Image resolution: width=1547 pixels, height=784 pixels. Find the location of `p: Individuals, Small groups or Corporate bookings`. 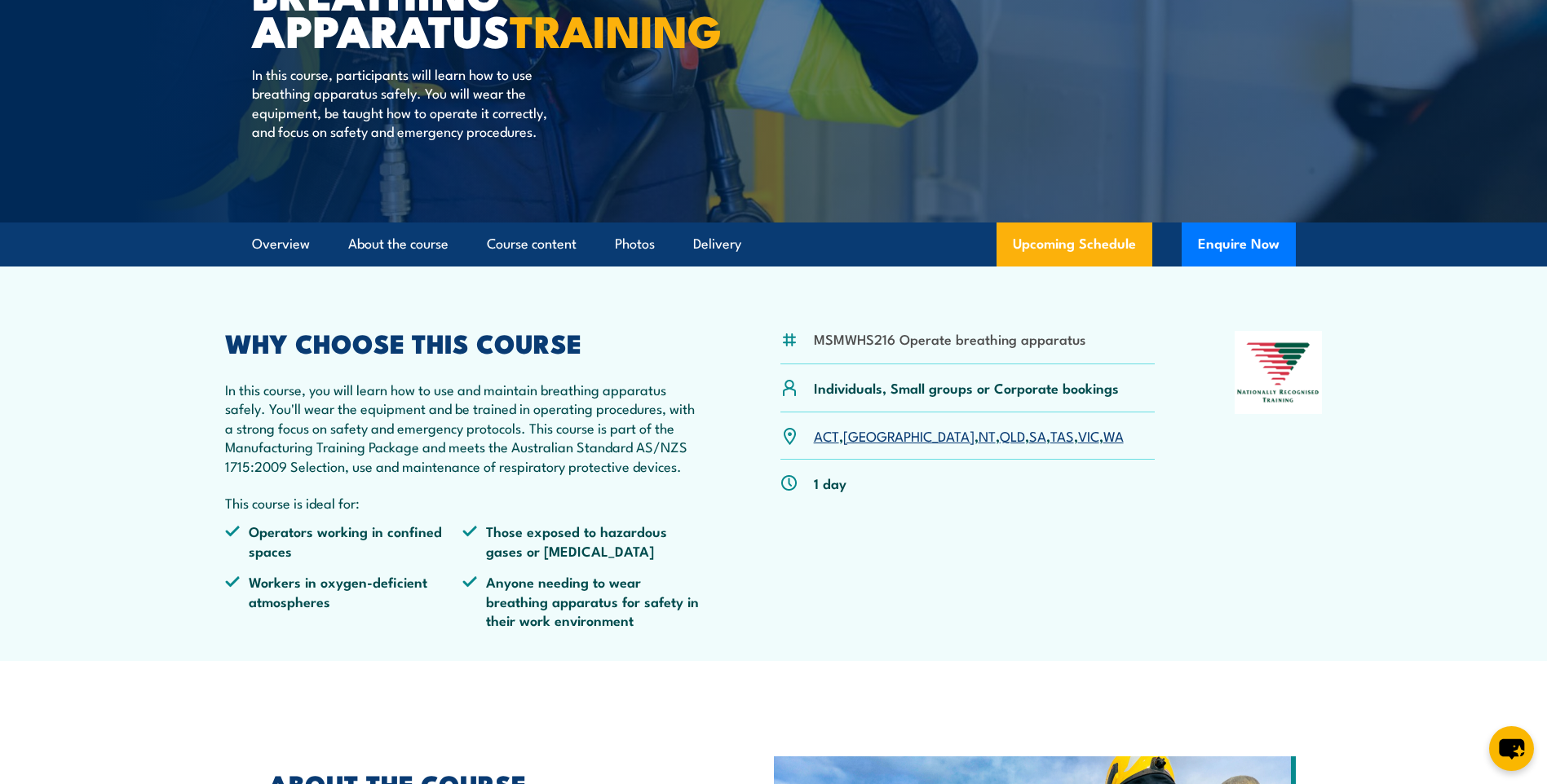

p: Individuals, Small groups or Corporate bookings is located at coordinates (967, 387).